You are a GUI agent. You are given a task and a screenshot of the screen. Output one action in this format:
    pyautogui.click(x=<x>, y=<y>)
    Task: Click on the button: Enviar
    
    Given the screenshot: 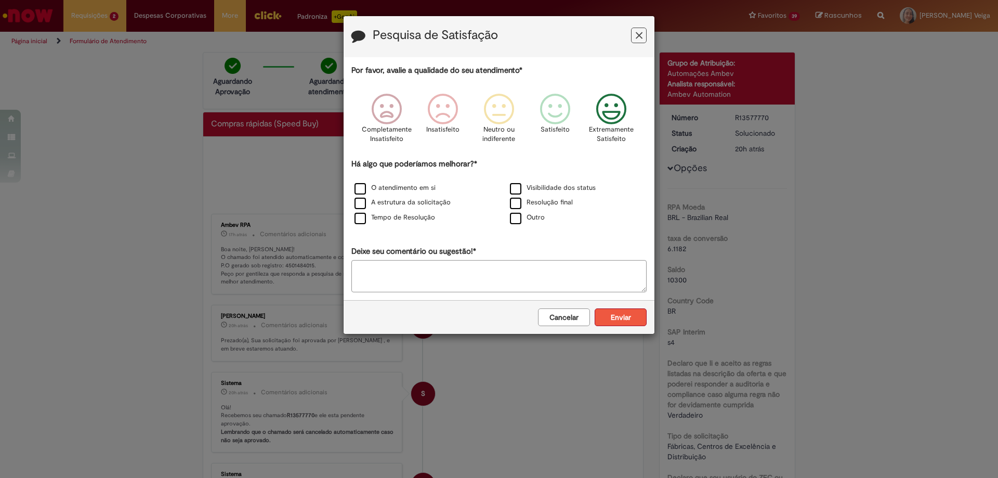 What is the action you would take?
    pyautogui.click(x=620, y=317)
    